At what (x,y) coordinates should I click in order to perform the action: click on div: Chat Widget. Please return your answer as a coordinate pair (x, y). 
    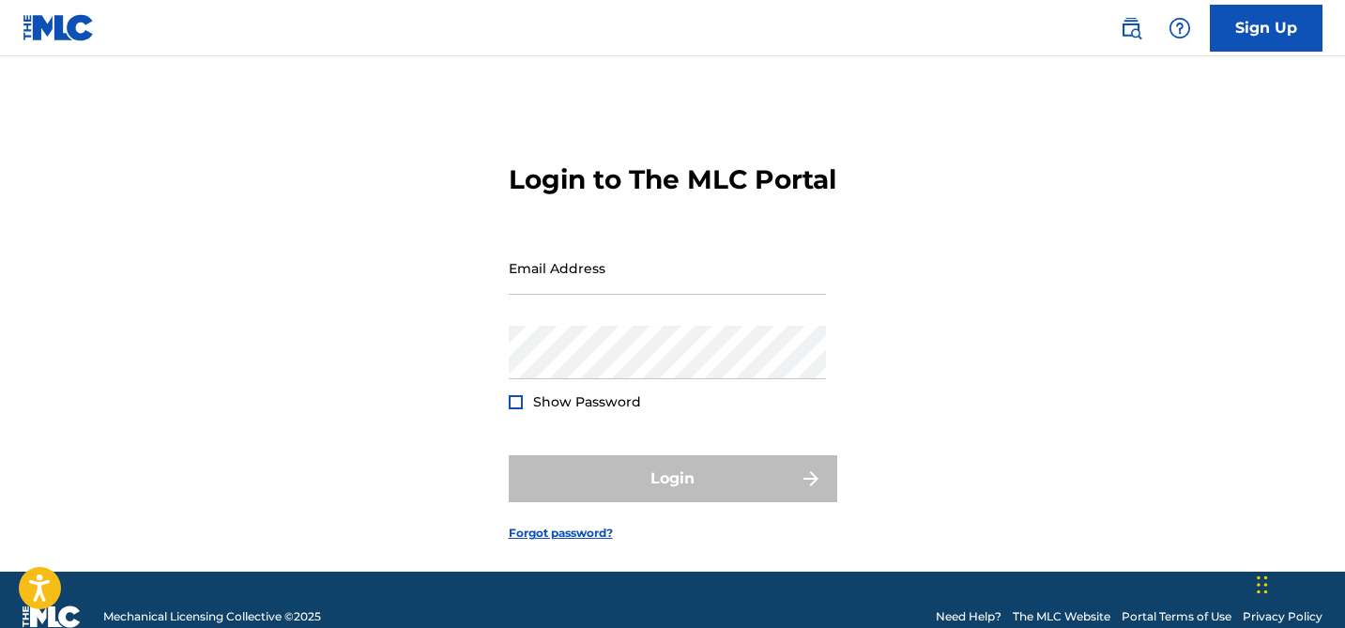
    Looking at the image, I should click on (1298, 583).